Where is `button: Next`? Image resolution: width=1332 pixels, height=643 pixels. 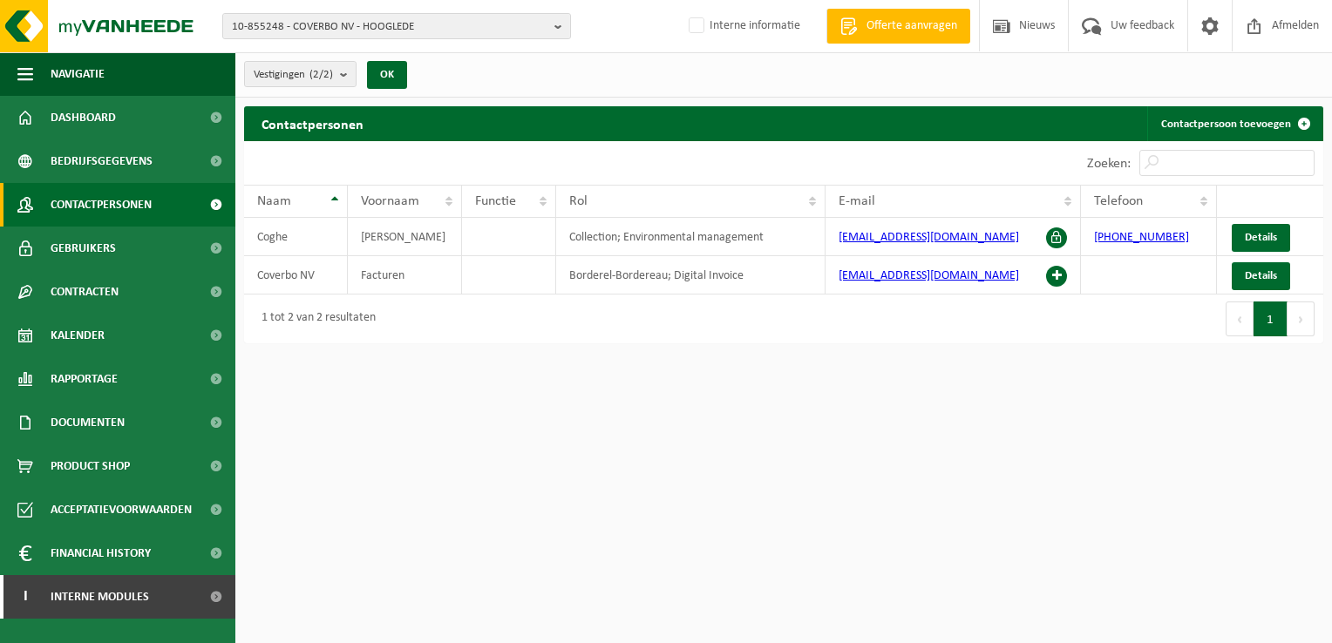
button: Next is located at coordinates (1300, 319).